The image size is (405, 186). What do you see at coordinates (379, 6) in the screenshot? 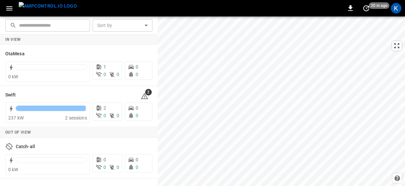
I see `span: 20 m ago` at bounding box center [379, 6].